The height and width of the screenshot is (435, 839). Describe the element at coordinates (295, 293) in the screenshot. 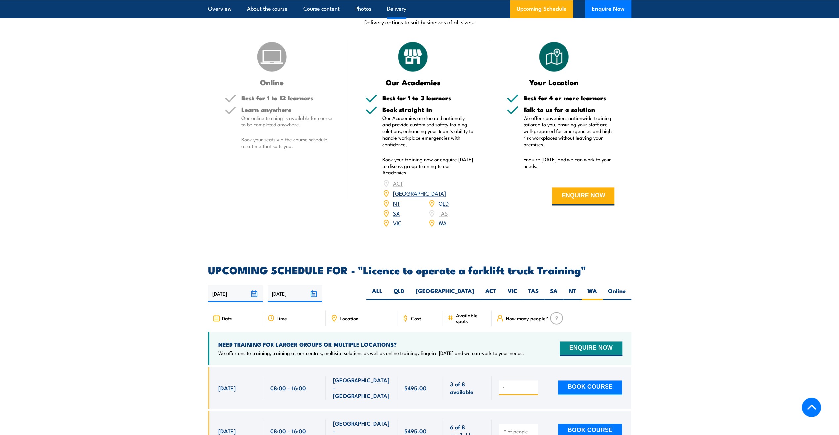

I see `input: To date` at that location.